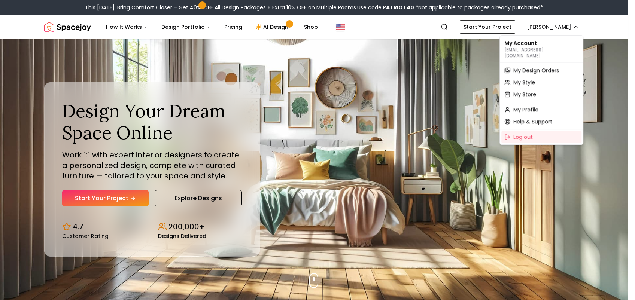 This screenshot has height=300, width=635. I want to click on div: My Account, so click(542, 49).